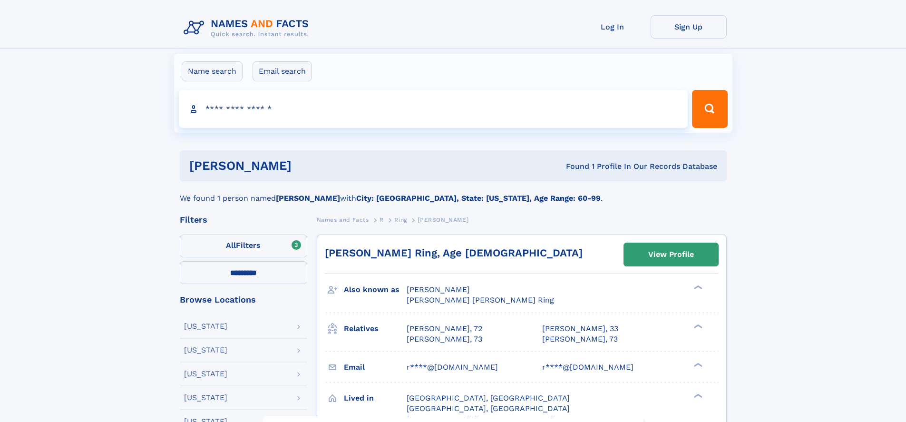 This screenshot has width=906, height=422. I want to click on div: We found 1 person named with ., so click(453, 193).